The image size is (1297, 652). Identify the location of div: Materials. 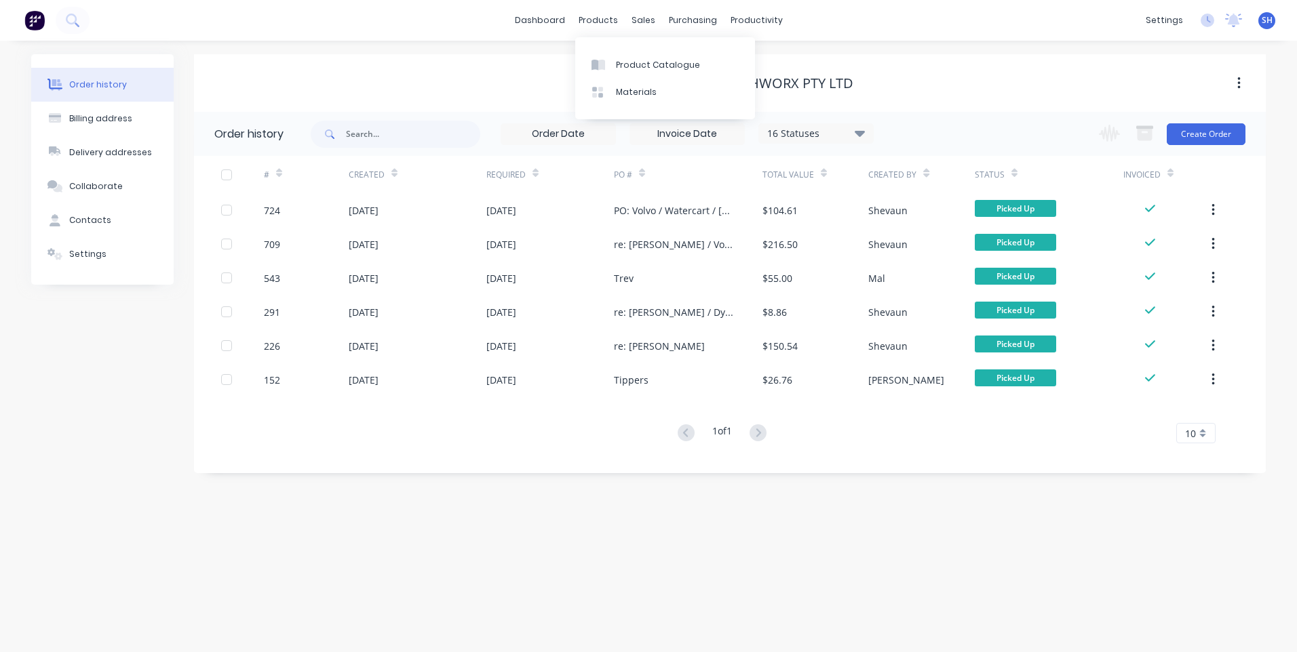
(636, 92).